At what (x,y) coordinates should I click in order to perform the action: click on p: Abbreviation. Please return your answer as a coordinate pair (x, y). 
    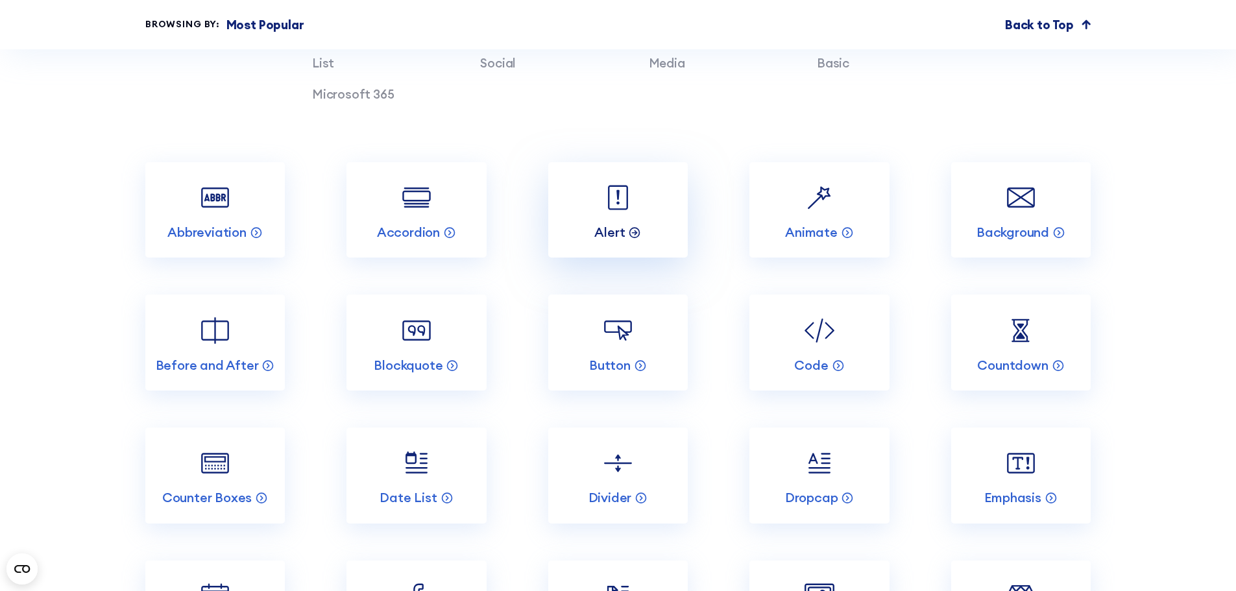
    Looking at the image, I should click on (207, 232).